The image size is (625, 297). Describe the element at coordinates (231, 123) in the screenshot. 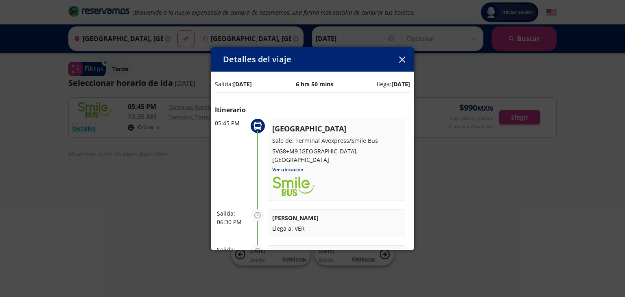

I see `p: 05:45 PM` at that location.